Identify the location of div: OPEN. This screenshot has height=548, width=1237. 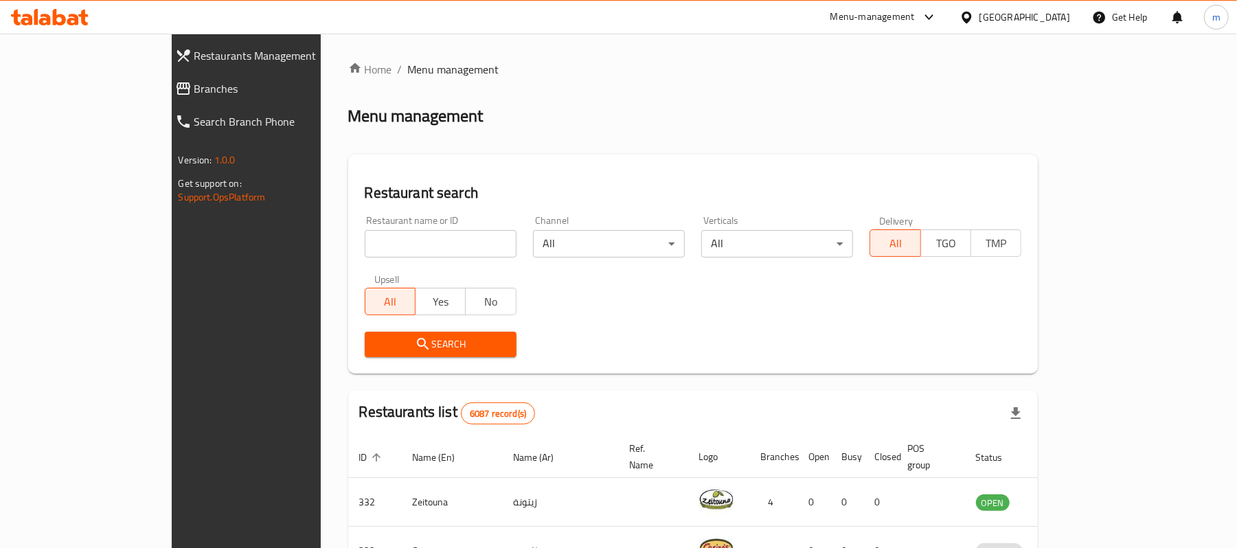
(993, 503).